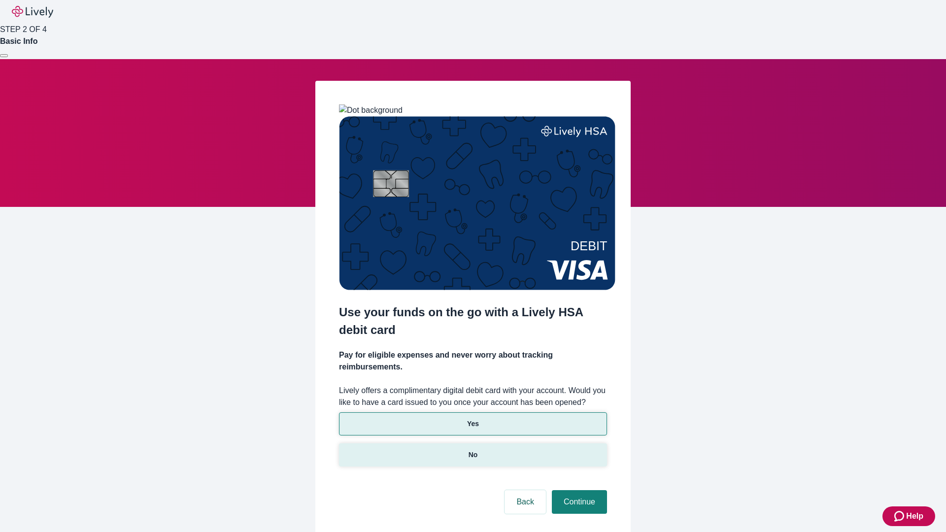 The image size is (946, 532). Describe the element at coordinates (370, 110) in the screenshot. I see `img: Dot background` at that location.